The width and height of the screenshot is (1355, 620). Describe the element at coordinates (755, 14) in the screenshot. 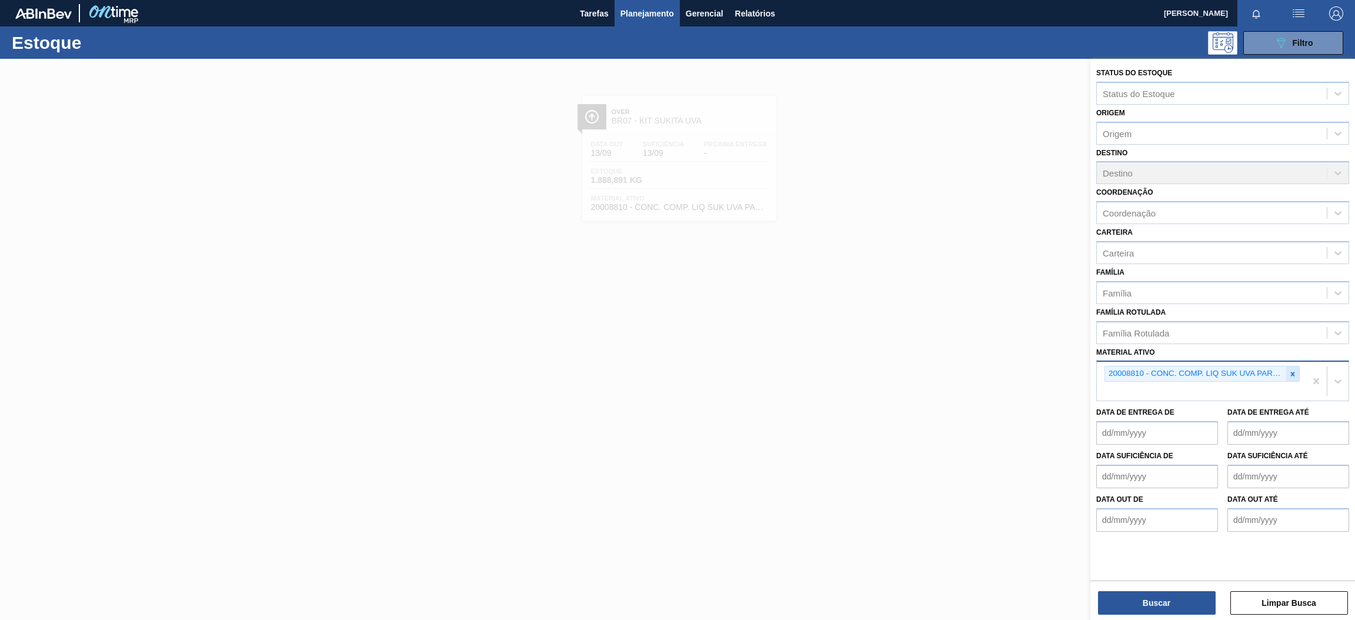

I see `span: Relatórios` at that location.